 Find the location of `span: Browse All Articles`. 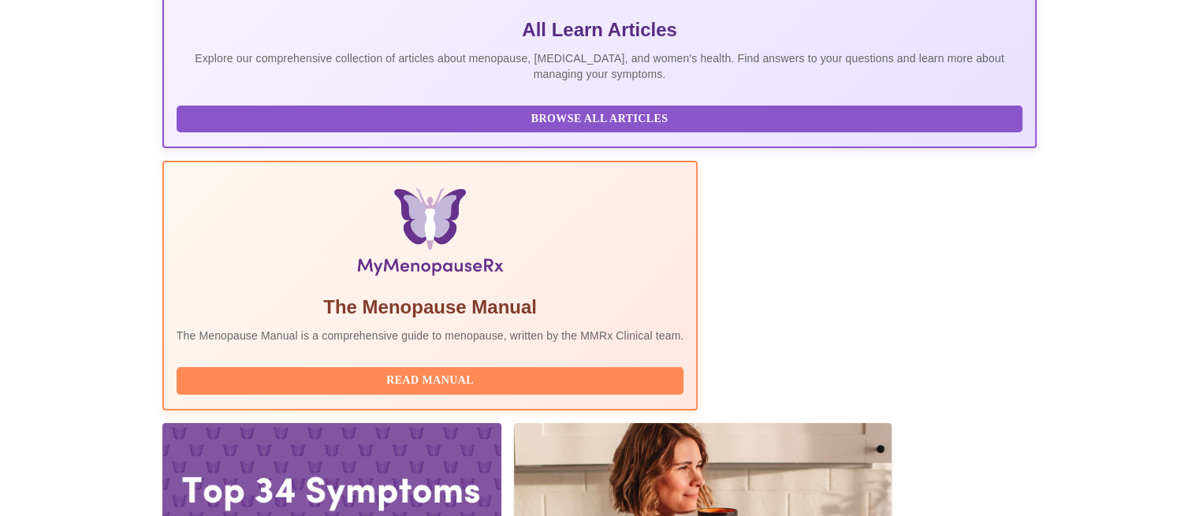

span: Browse All Articles is located at coordinates (600, 119).